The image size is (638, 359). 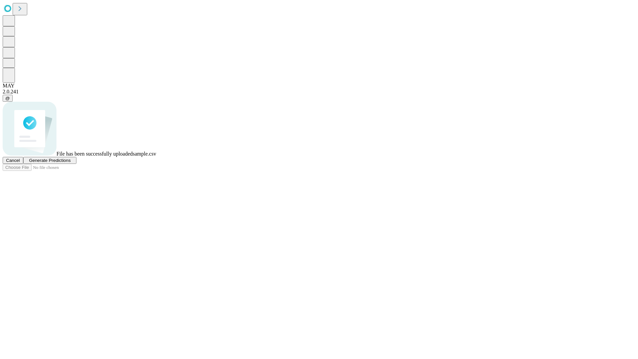 What do you see at coordinates (13, 160) in the screenshot?
I see `button: Cancel` at bounding box center [13, 160].